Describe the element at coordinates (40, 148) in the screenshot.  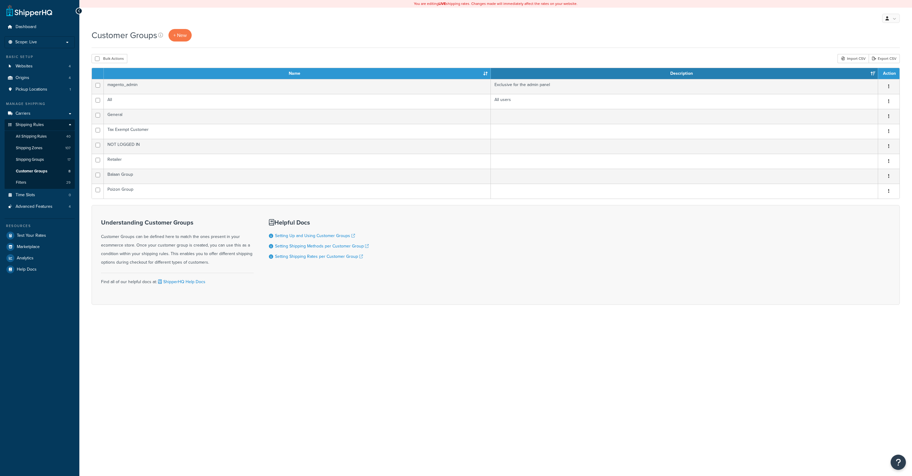
I see `li: Shipping Zones` at that location.